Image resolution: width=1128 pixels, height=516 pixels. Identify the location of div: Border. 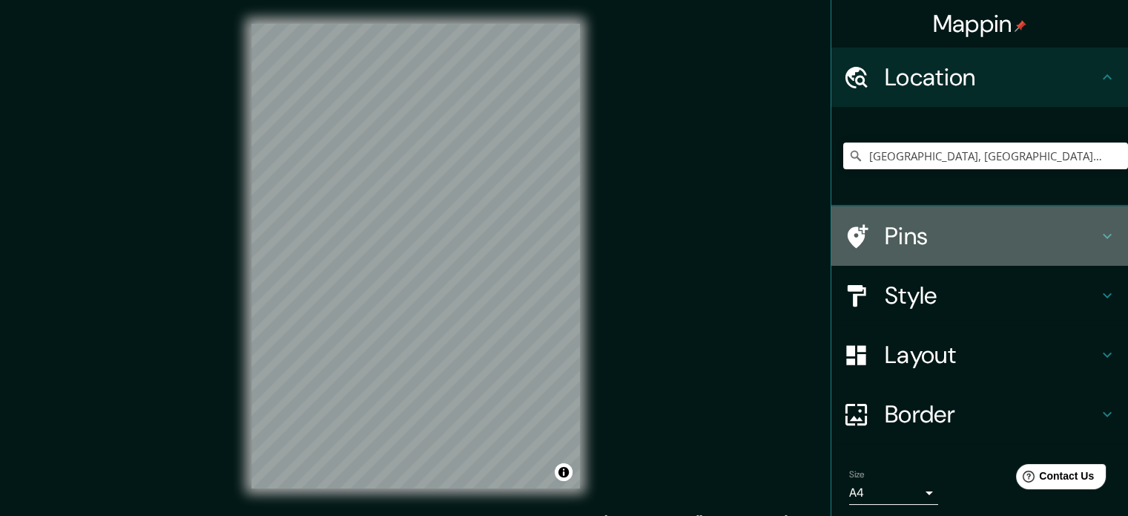
(980, 414).